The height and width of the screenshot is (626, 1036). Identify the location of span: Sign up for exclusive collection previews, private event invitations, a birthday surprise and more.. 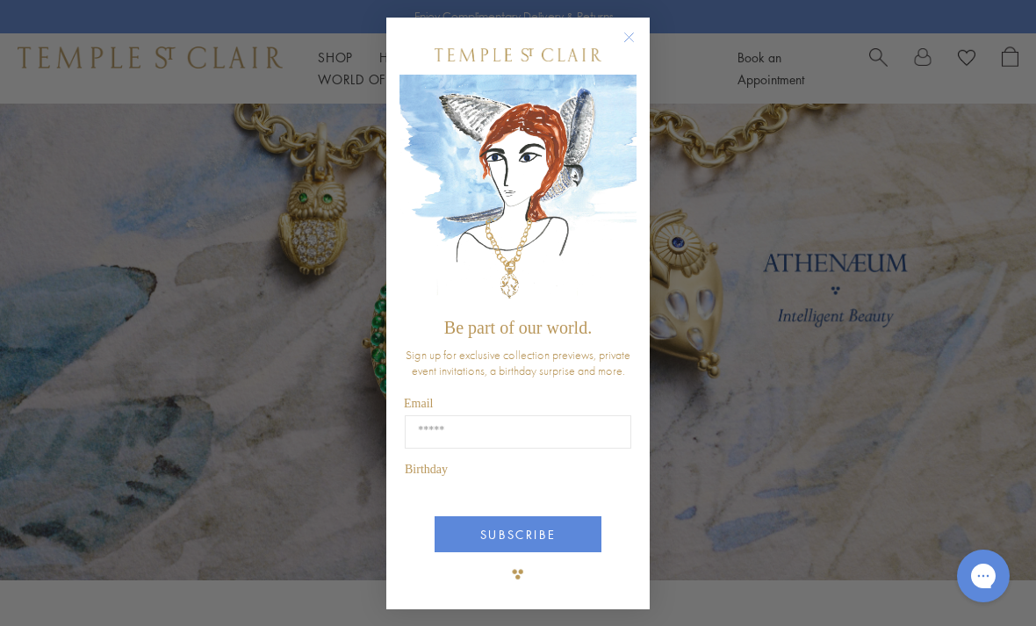
(518, 363).